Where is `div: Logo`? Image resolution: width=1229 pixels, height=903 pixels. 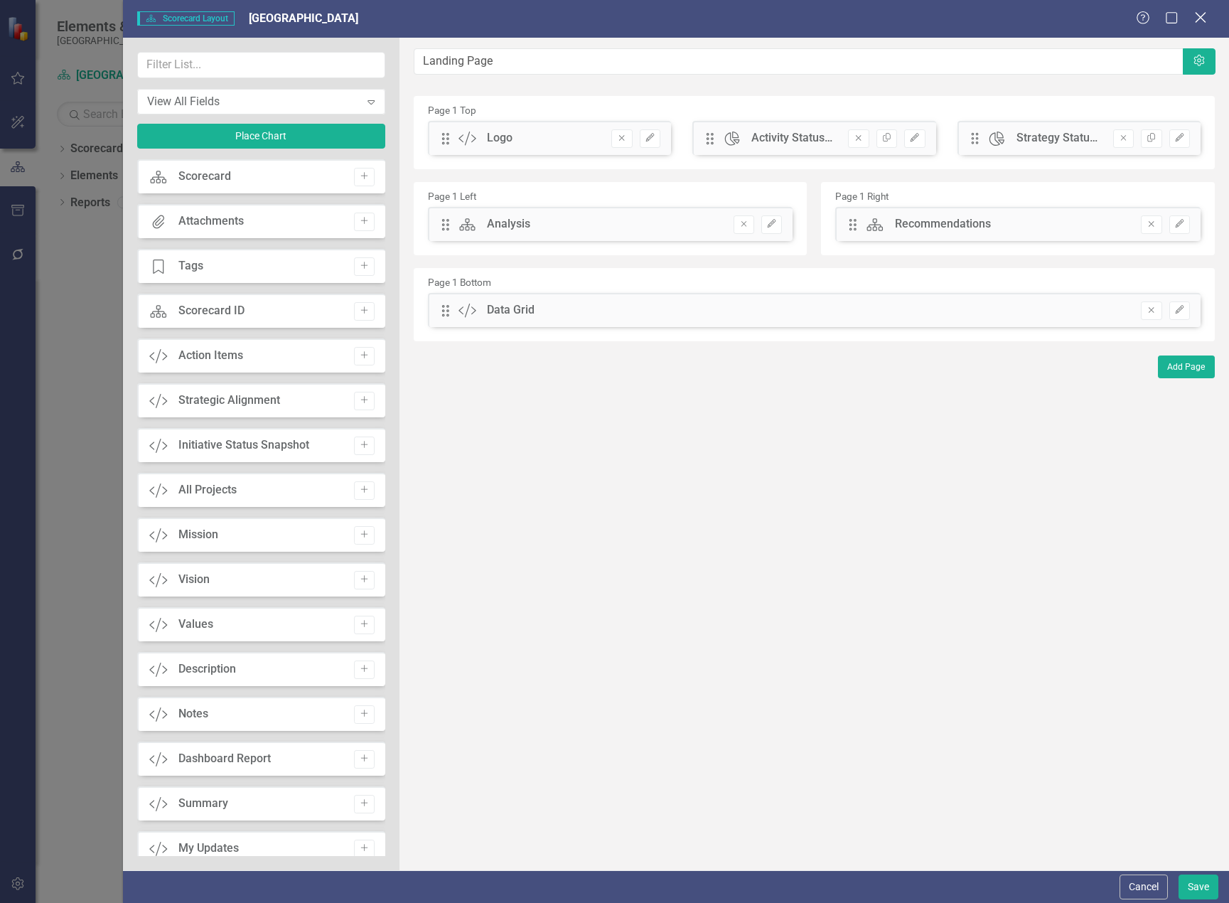
div: Logo is located at coordinates (500, 138).